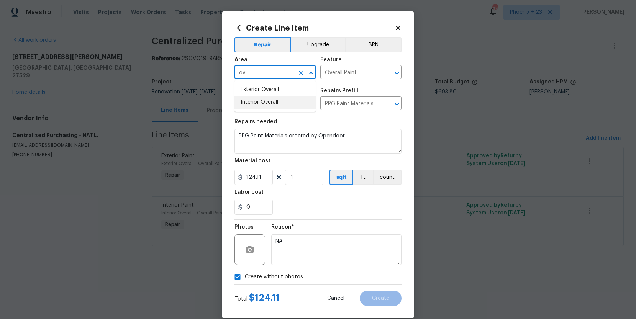 The height and width of the screenshot is (319, 636). What do you see at coordinates (336, 299) in the screenshot?
I see `span: Cancel` at bounding box center [336, 299].